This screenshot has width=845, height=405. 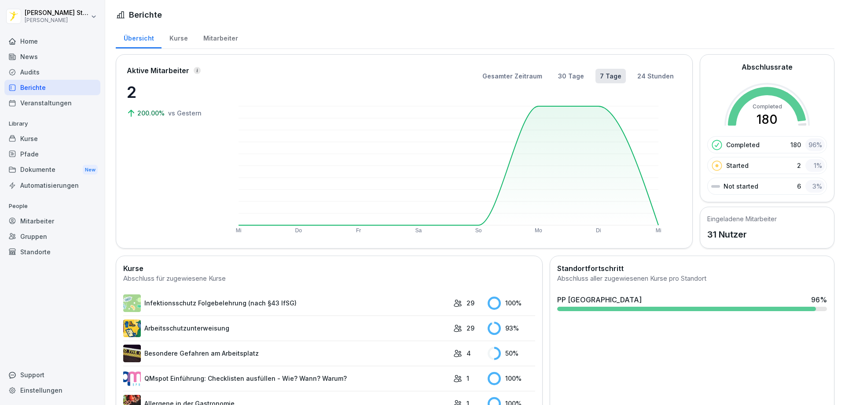 What do you see at coordinates (132, 328) in the screenshot?
I see `img: bgsrfyvhdm6180ponve2jajk.png` at bounding box center [132, 328].